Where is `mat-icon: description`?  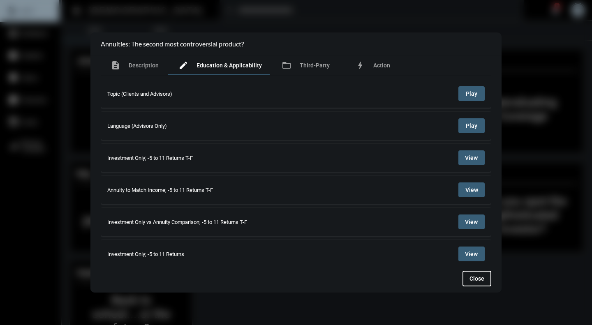 mat-icon: description is located at coordinates (116, 65).